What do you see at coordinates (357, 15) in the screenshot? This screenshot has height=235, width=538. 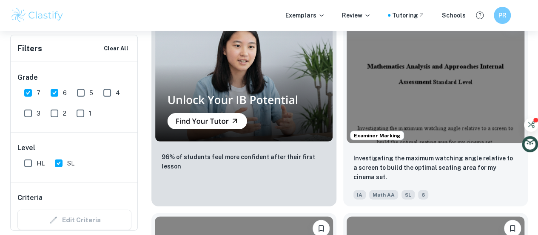 I see `p: Review` at bounding box center [357, 15].